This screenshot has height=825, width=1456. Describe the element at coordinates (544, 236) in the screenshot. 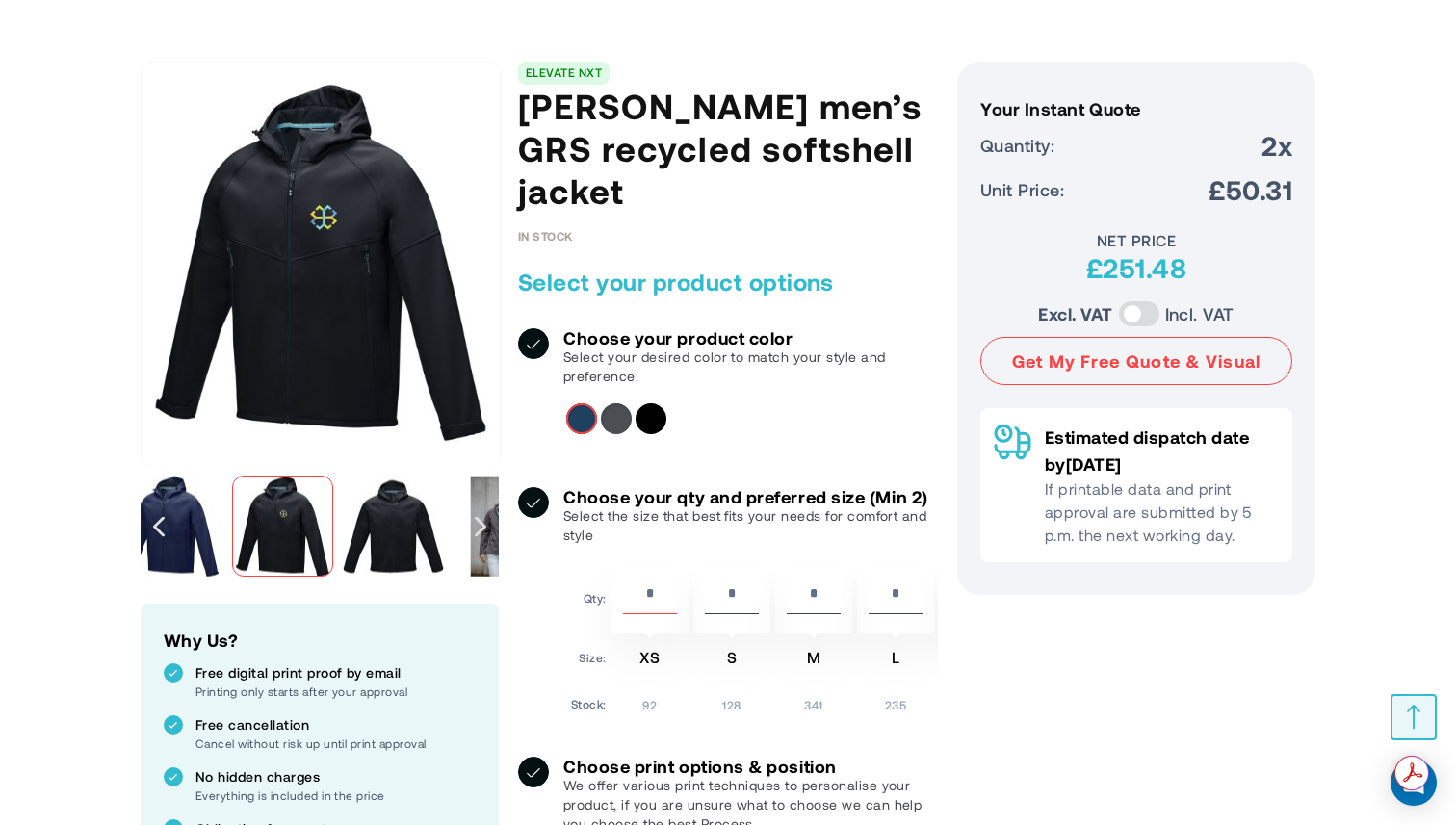

I see `div: Availability` at that location.